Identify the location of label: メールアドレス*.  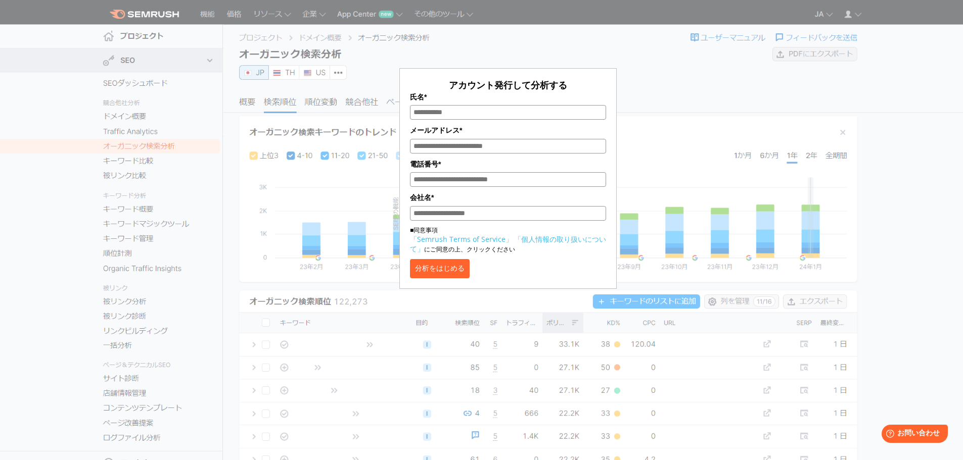
(508, 130).